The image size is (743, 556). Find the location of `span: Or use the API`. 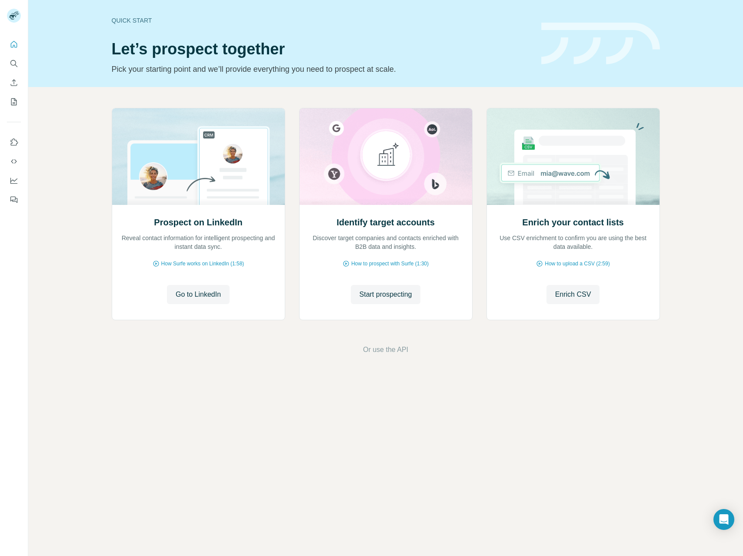

span: Or use the API is located at coordinates (386, 350).